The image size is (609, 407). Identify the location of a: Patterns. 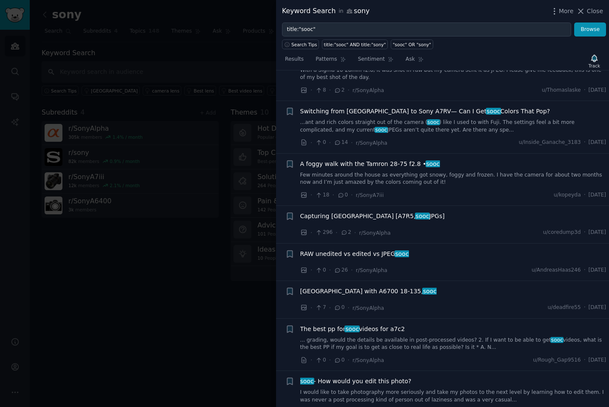
(330, 61).